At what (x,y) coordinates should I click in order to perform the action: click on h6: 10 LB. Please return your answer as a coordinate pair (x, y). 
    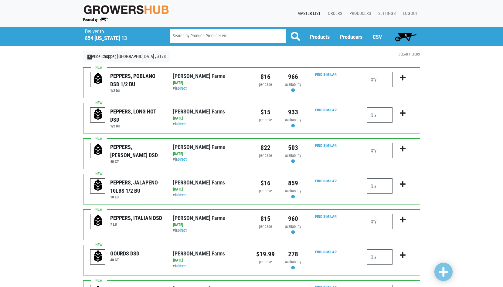
    Looking at the image, I should click on (137, 197).